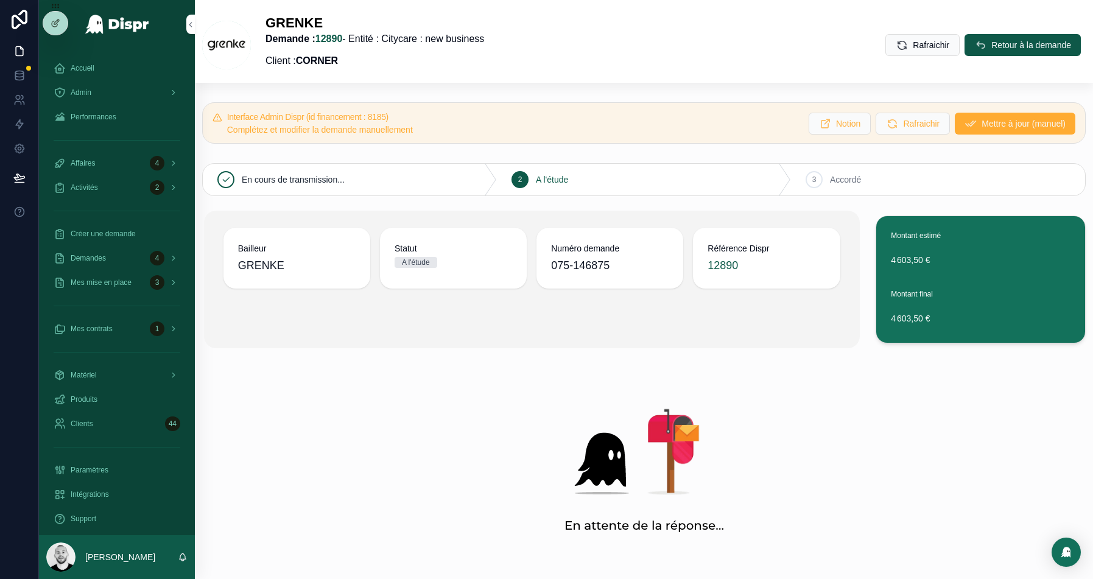 The width and height of the screenshot is (1093, 579). I want to click on h1: GRENKE, so click(375, 23).